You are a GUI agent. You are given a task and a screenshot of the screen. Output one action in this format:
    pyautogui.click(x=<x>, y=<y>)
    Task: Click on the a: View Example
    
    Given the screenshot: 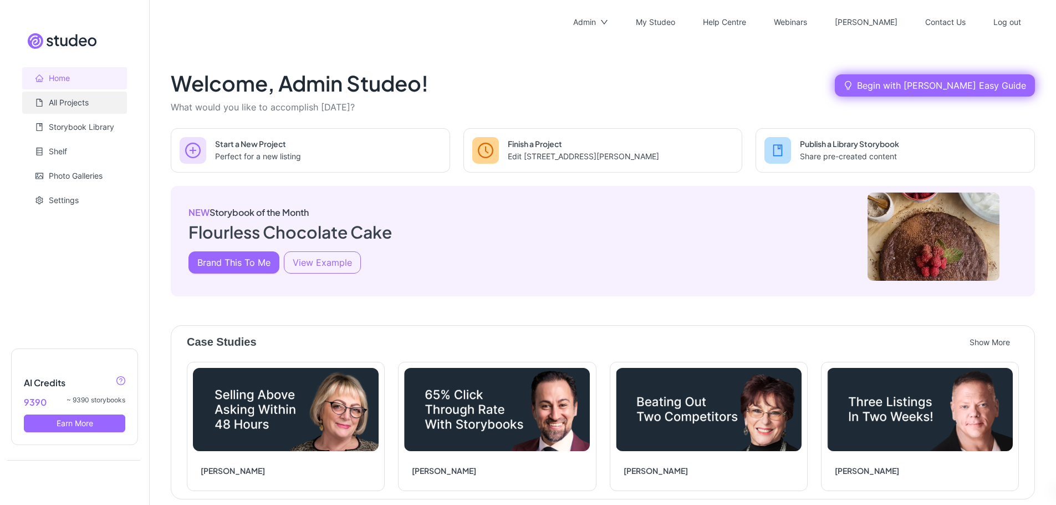 What is the action you would take?
    pyautogui.click(x=322, y=262)
    